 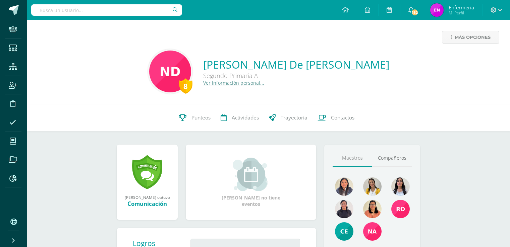 I want to click on input: Busca un usuario..., so click(x=107, y=10).